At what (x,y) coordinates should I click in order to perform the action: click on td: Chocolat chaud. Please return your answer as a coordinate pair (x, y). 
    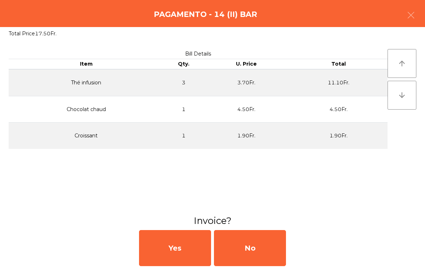
    Looking at the image, I should click on (86, 109).